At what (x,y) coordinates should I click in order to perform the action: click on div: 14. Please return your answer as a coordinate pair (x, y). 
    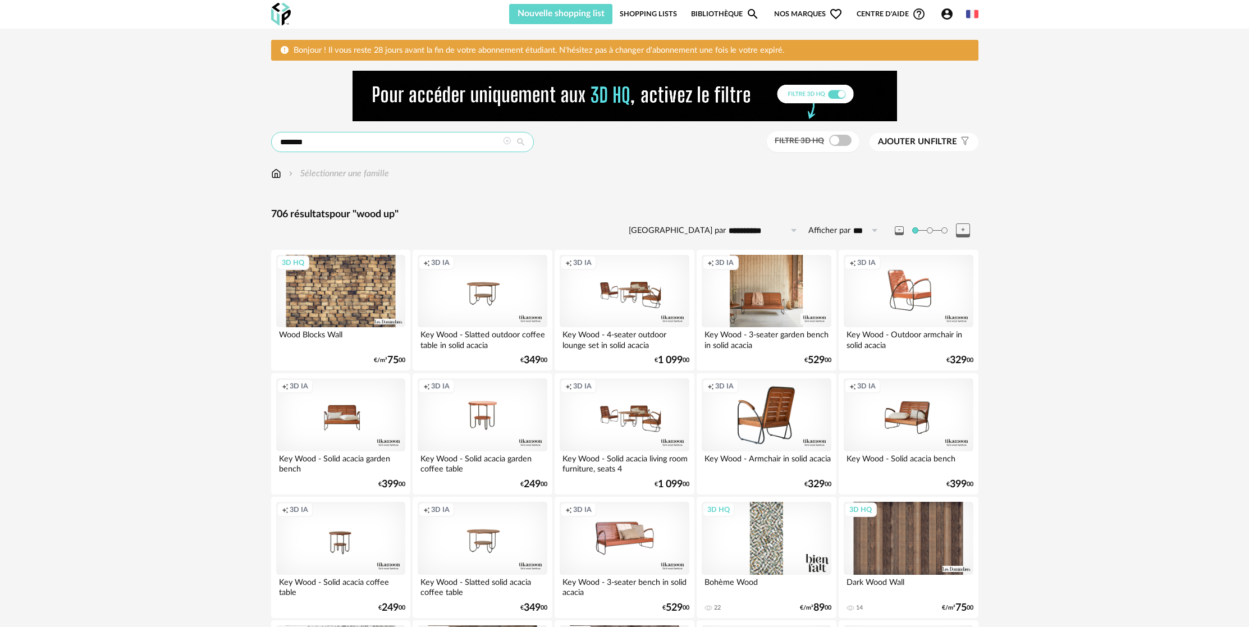
    Looking at the image, I should click on (860, 608).